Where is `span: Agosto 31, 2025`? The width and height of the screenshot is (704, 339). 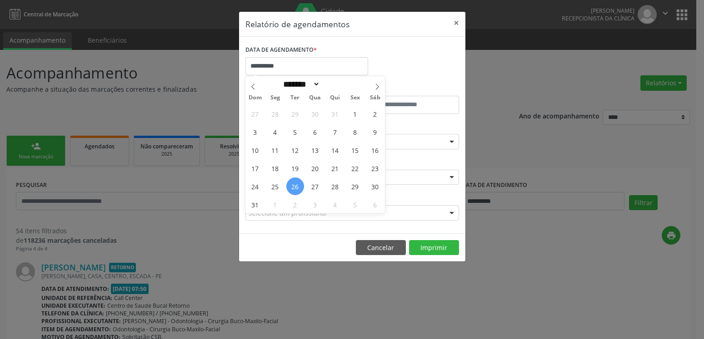
span: Agosto 31, 2025 is located at coordinates (255, 205).